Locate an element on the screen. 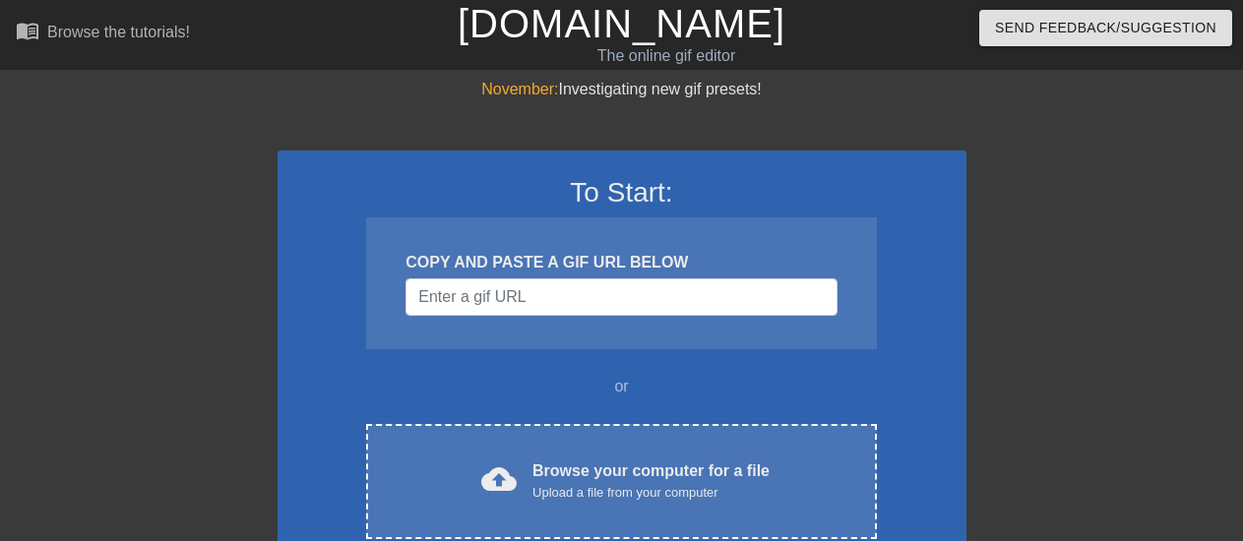 This screenshot has height=541, width=1243. button: Send Feedback/Suggestion is located at coordinates (1105, 28).